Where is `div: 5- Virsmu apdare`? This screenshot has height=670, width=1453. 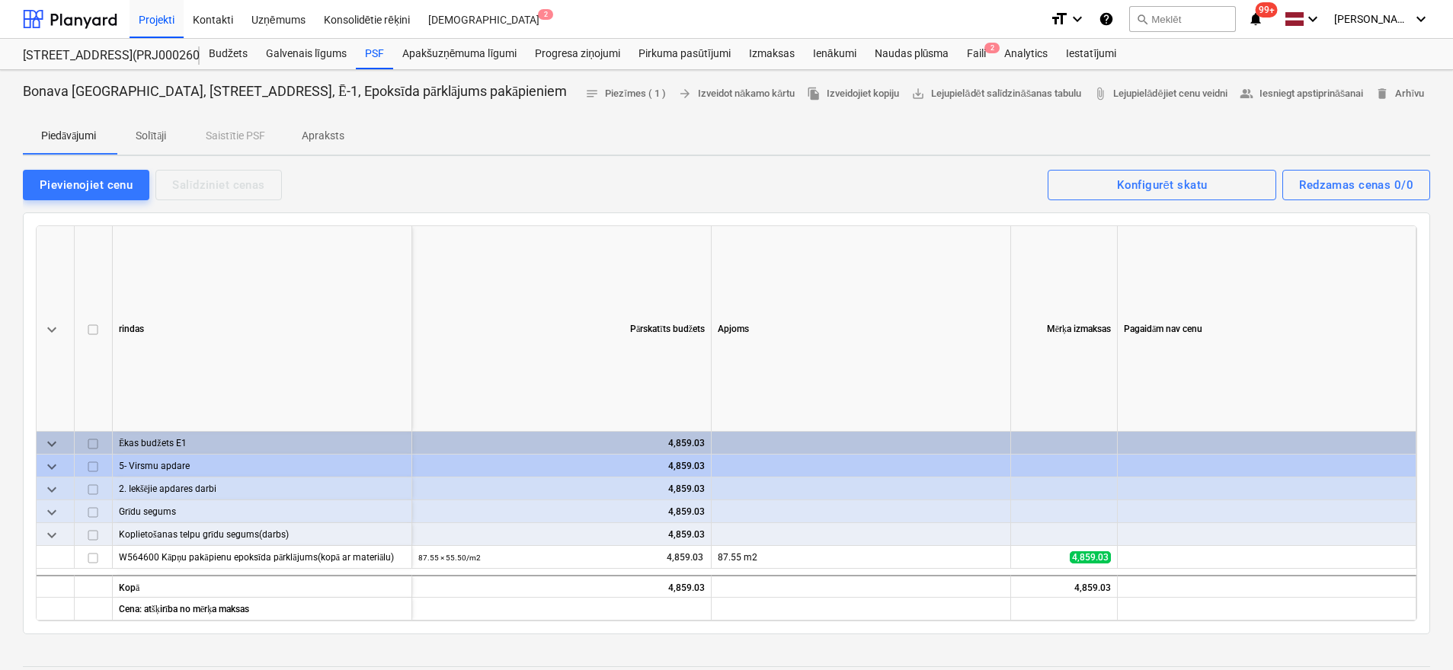 div: 5- Virsmu apdare is located at coordinates (262, 466).